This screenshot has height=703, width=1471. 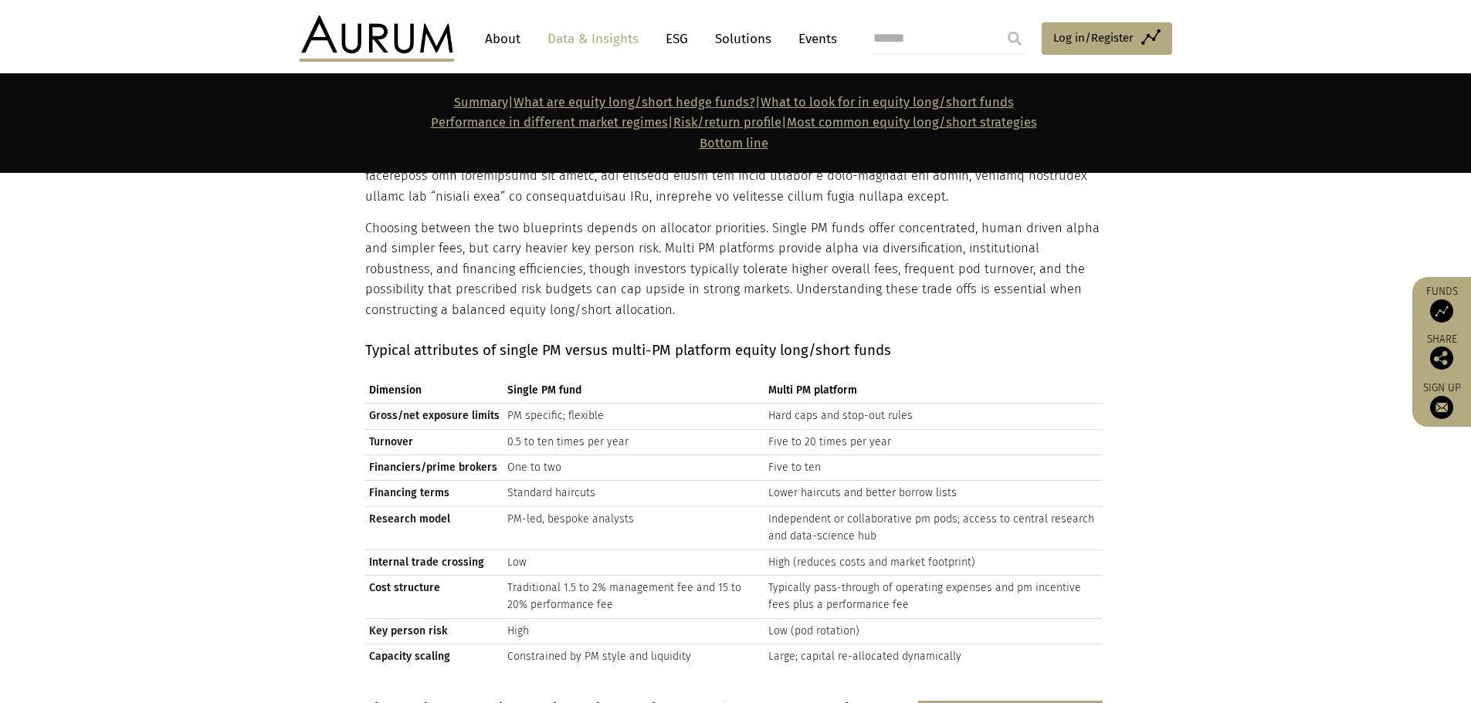 What do you see at coordinates (933, 442) in the screenshot?
I see `td: Five to 20 times per year` at bounding box center [933, 442].